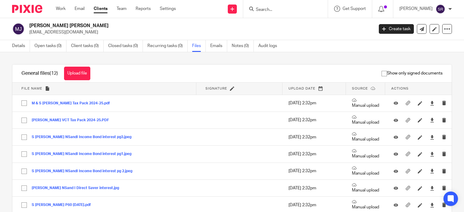 The height and width of the screenshot is (212, 464). What do you see at coordinates (243, 46) in the screenshot?
I see `a: Notes (0)` at bounding box center [243, 46].